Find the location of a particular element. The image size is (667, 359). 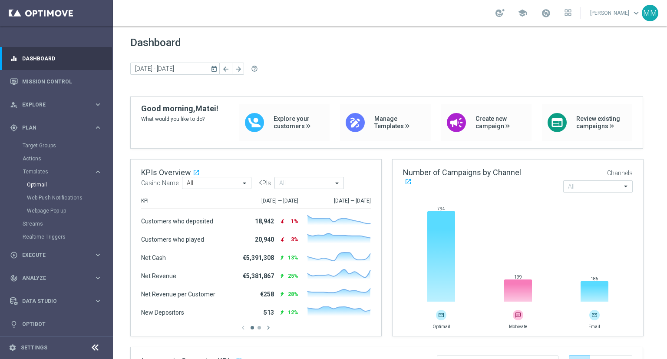

i: track_changes is located at coordinates (14, 278).